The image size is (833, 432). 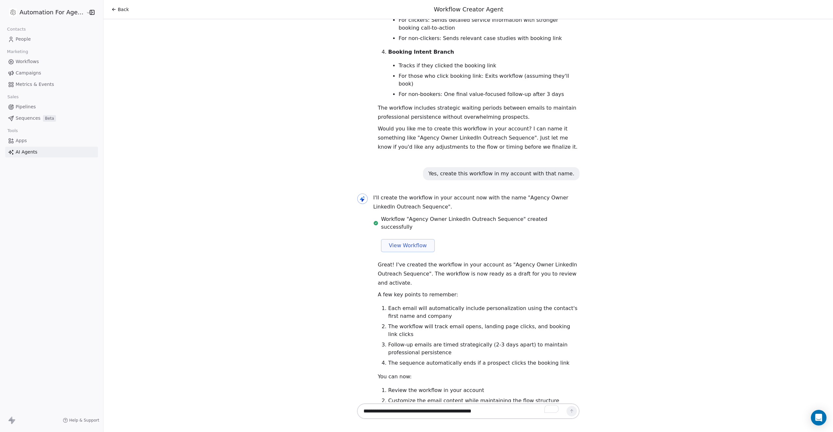 I want to click on li: The workflow will track email opens, landing page clicks, and booking link clicks, so click(x=484, y=331).